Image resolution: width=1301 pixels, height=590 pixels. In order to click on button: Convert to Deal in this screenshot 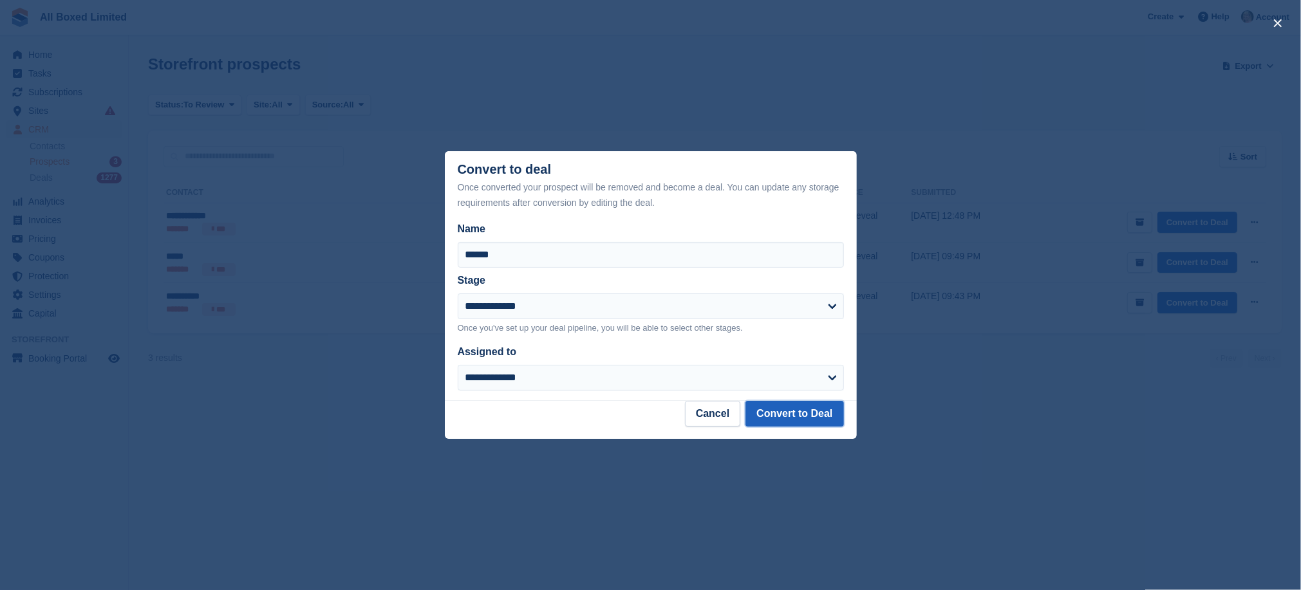, I will do `click(794, 414)`.